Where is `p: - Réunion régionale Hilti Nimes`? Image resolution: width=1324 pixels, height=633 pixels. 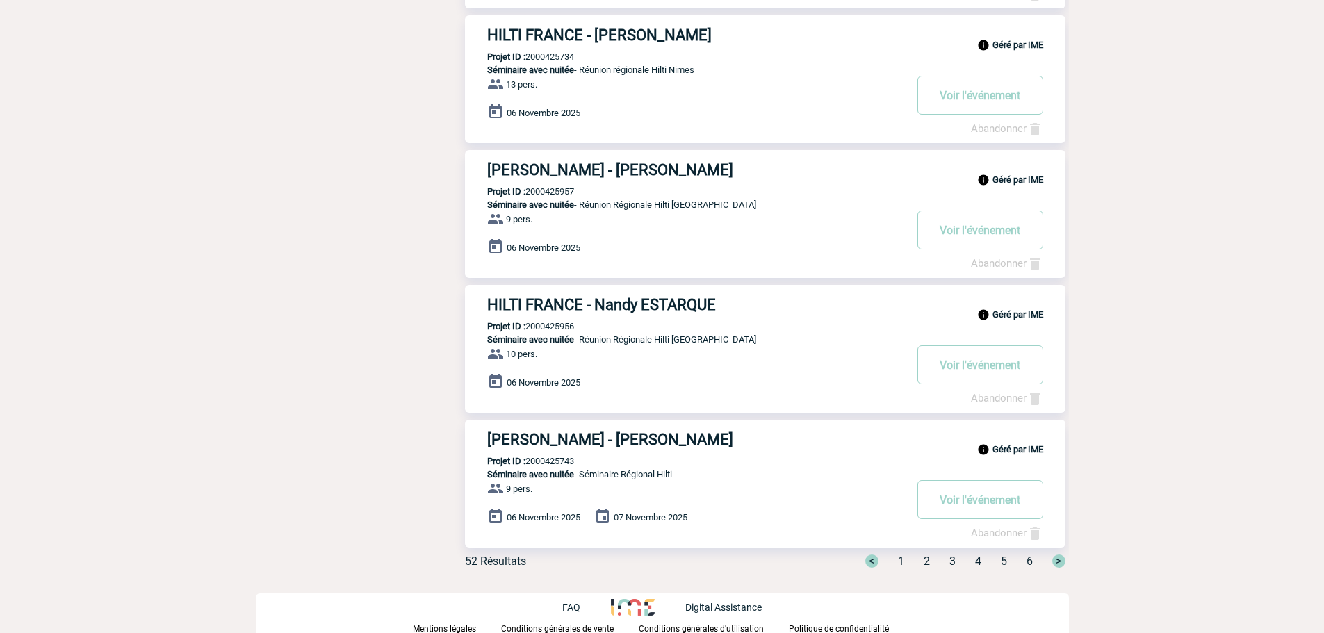
p: - Réunion régionale Hilti Nimes is located at coordinates (685, 70).